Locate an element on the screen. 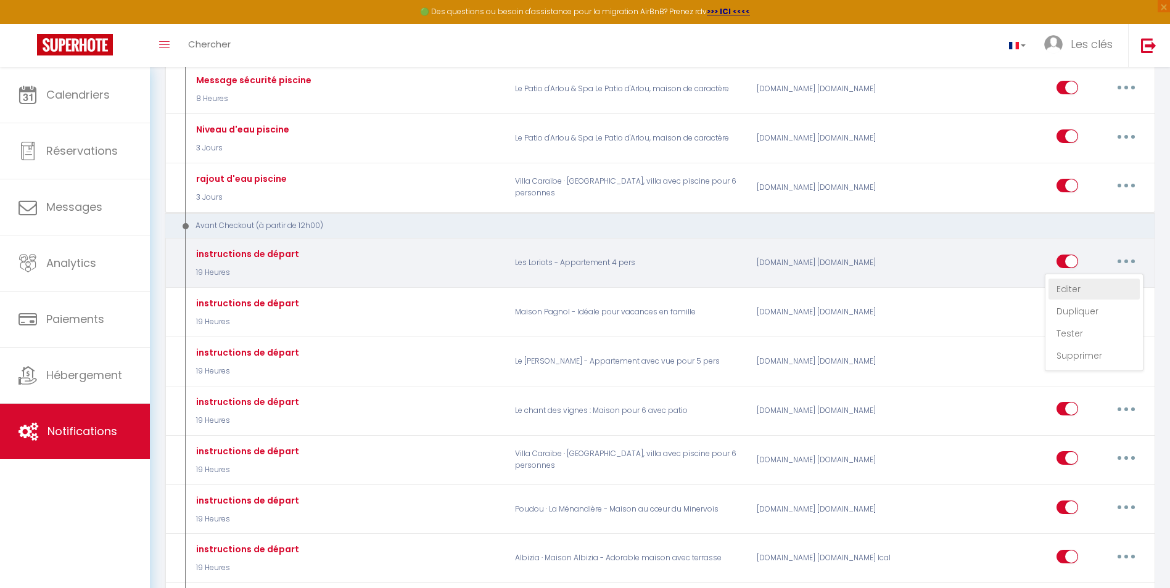 This screenshot has width=1170, height=588. img: Super Booking is located at coordinates (75, 44).